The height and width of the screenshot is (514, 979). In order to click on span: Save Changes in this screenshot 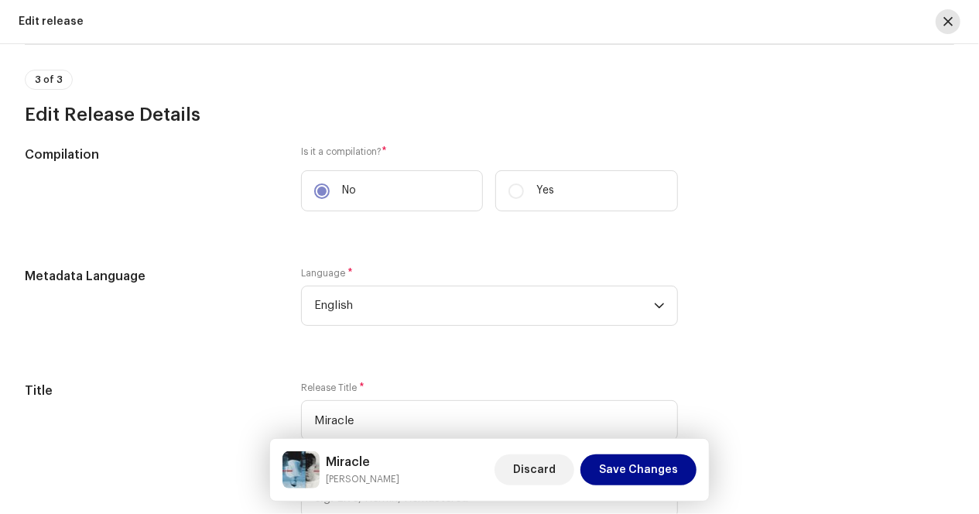, I will do `click(638, 470)`.